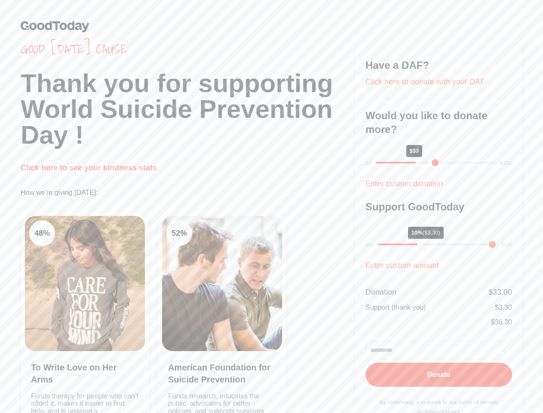 The width and height of the screenshot is (543, 413). Describe the element at coordinates (438, 122) in the screenshot. I see `h3: Would you like to donate more?` at that location.